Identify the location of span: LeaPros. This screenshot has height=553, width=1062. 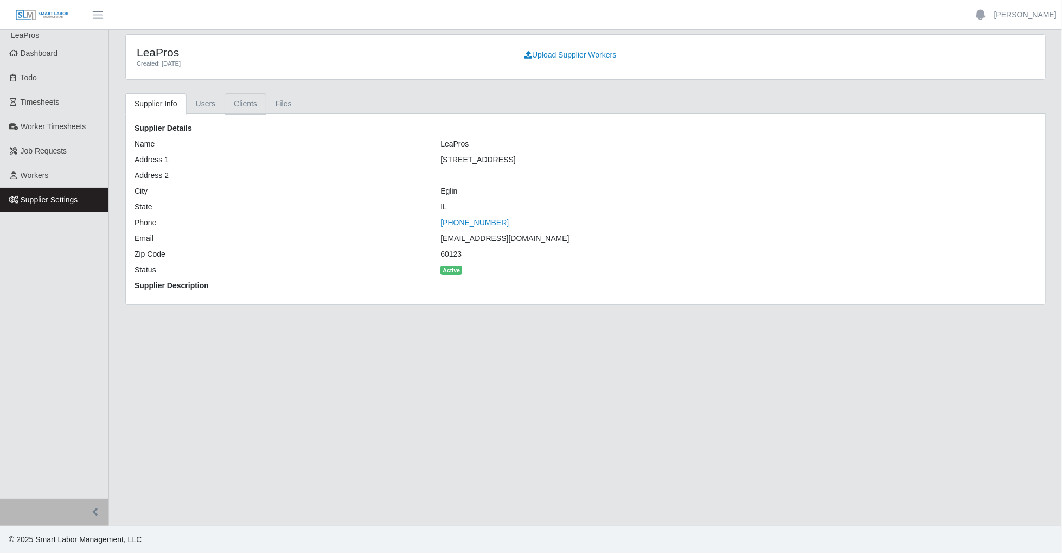
(25, 35).